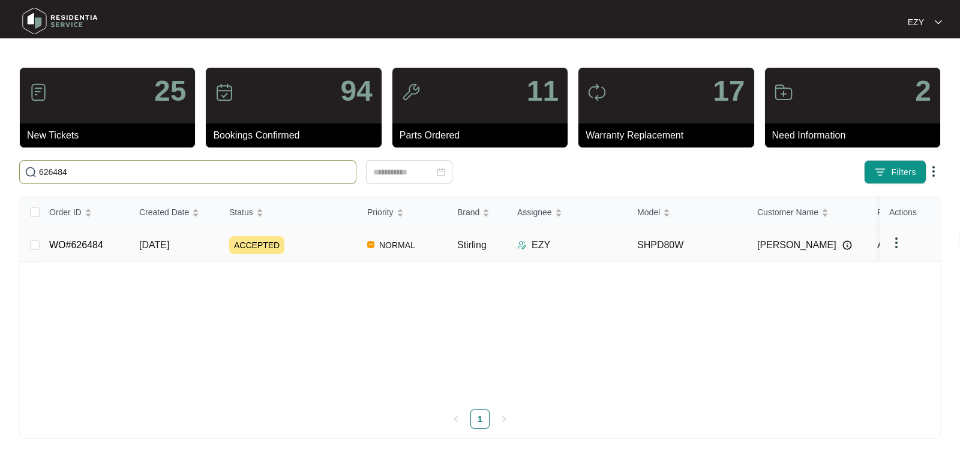 The width and height of the screenshot is (960, 473). What do you see at coordinates (670, 136) in the screenshot?
I see `p: Warranty Replacement` at bounding box center [670, 136].